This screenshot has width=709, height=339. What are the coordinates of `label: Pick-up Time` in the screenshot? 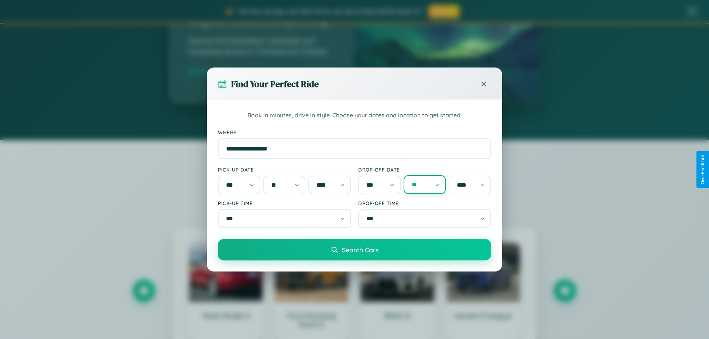 It's located at (284, 203).